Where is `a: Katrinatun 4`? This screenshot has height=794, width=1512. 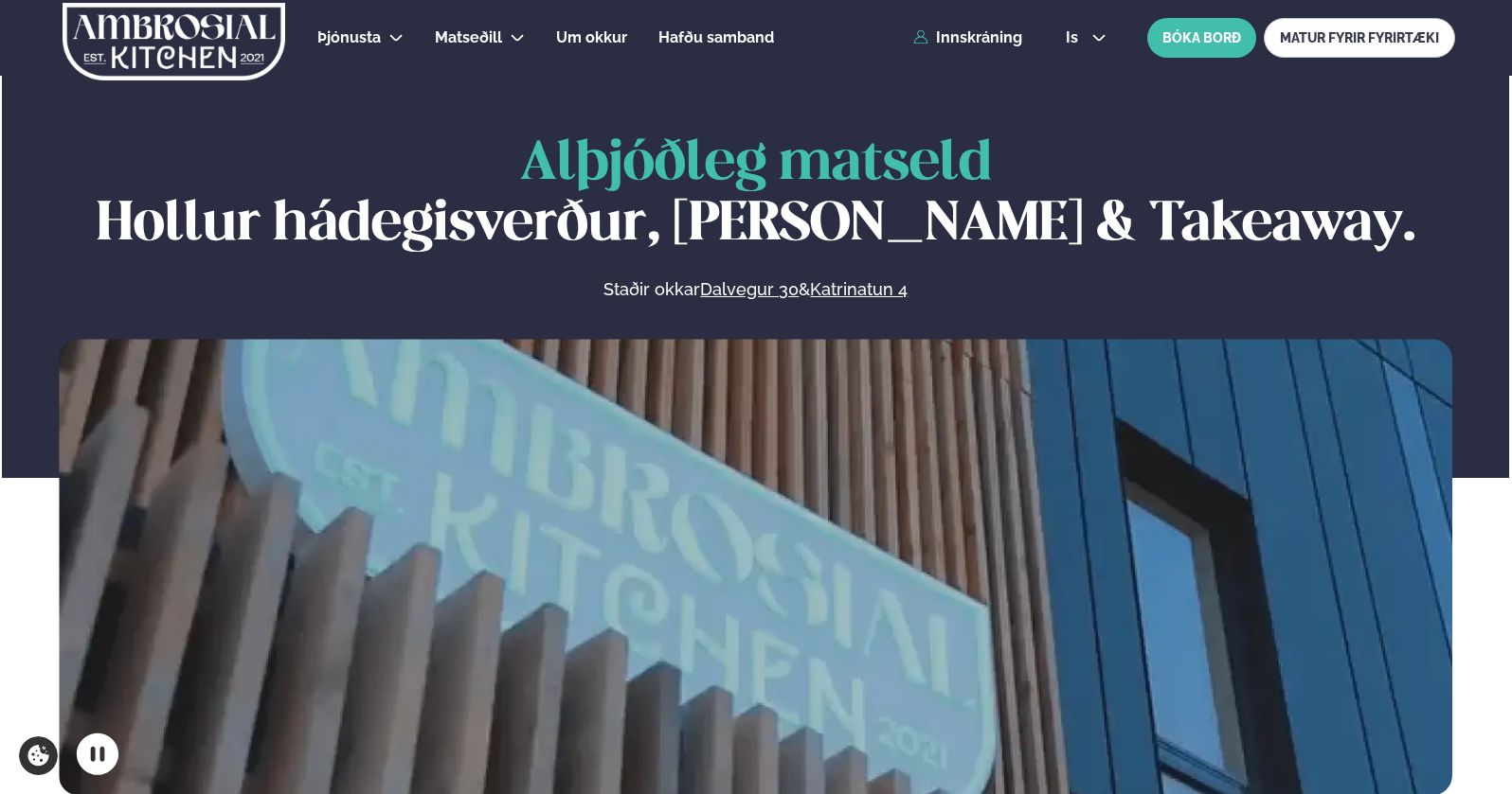
a: Katrinatun 4 is located at coordinates (858, 290).